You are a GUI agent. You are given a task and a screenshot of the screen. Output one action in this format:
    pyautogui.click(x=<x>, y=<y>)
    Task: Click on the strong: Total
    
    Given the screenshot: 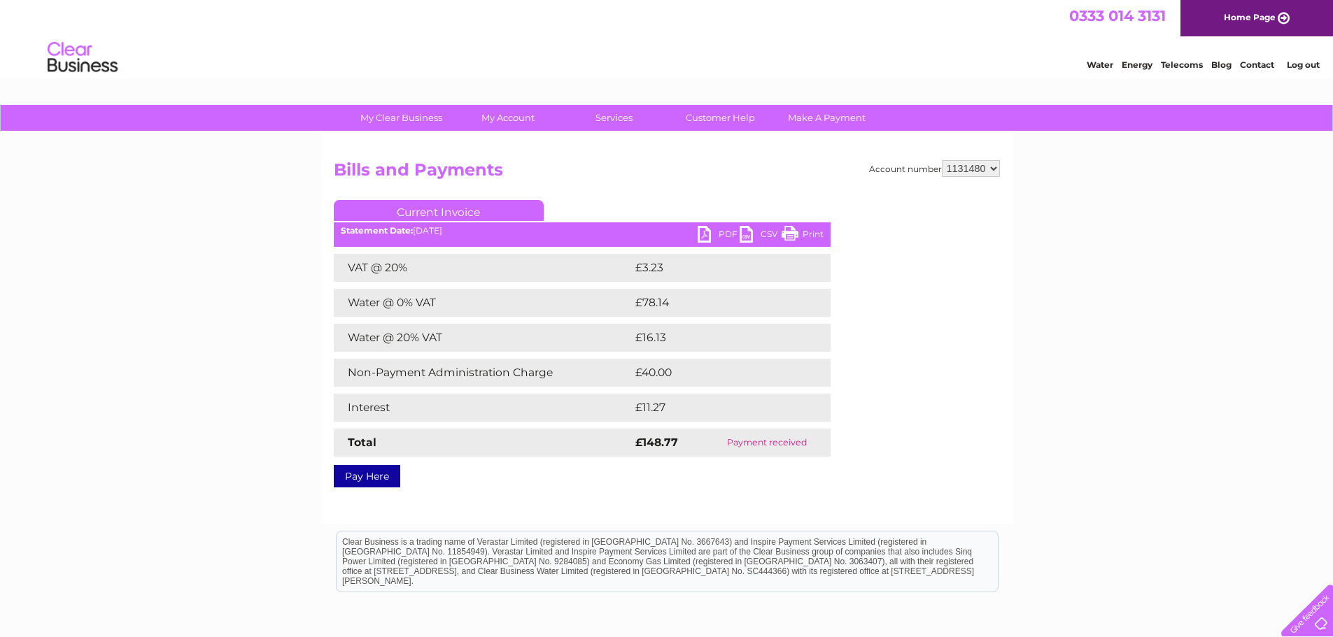 What is the action you would take?
    pyautogui.click(x=362, y=442)
    